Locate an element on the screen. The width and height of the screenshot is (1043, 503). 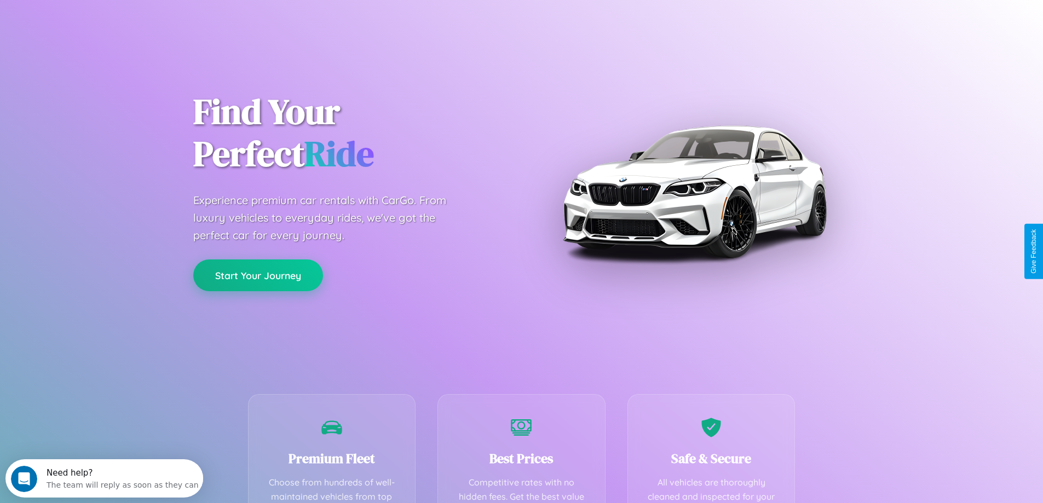
div: The team will reply as soon as they can is located at coordinates (117, 24).